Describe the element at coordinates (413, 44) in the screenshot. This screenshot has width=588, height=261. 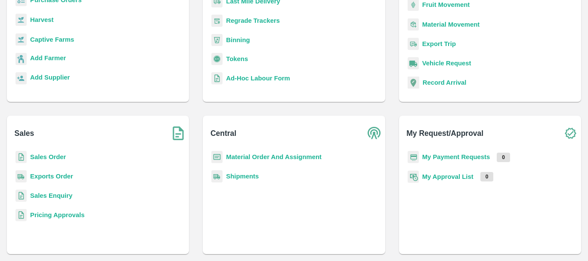
I see `img: delivery` at that location.